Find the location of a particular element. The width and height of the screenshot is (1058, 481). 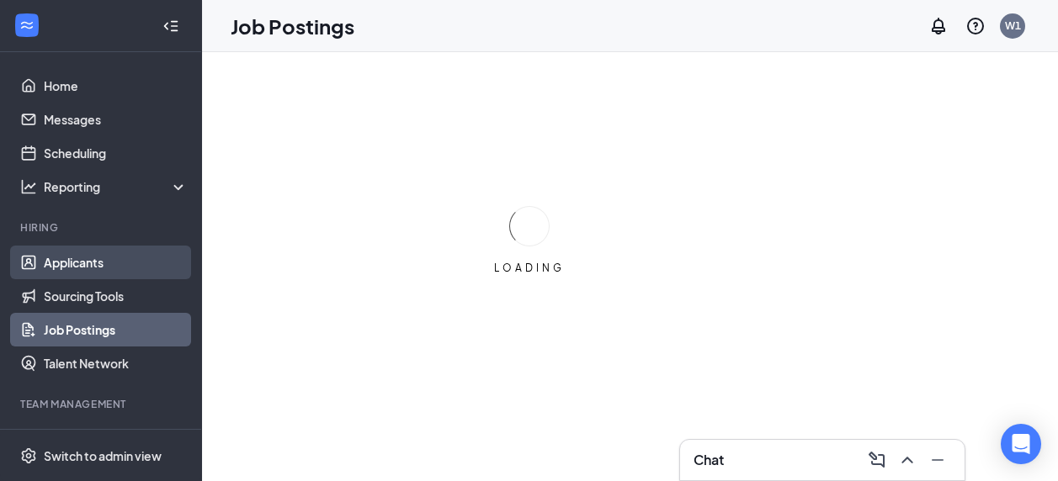

svg: Collapse is located at coordinates (171, 26).